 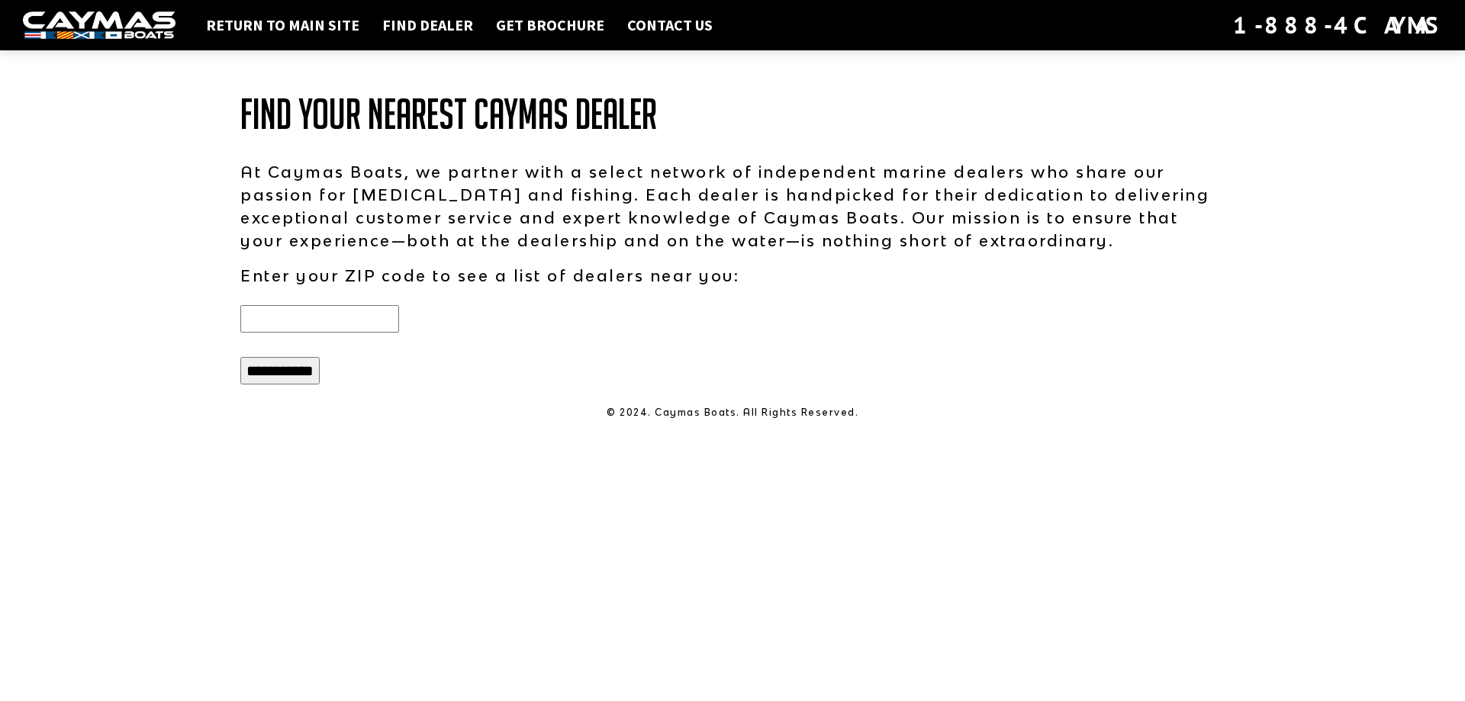 What do you see at coordinates (427, 25) in the screenshot?
I see `a: Find Dealer` at bounding box center [427, 25].